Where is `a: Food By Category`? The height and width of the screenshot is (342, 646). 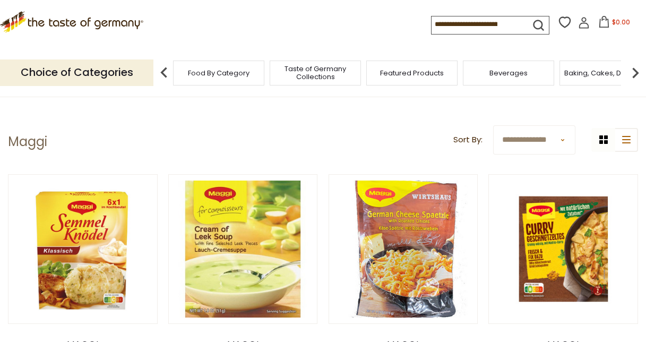 a: Food By Category is located at coordinates (219, 73).